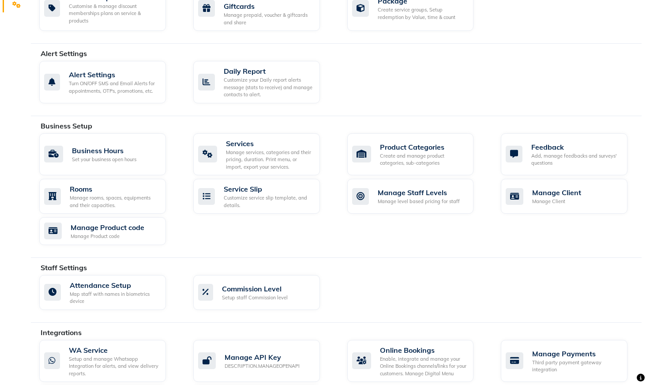 This screenshot has width=646, height=385. I want to click on a: Business HoursSet your business open hours, so click(109, 154).